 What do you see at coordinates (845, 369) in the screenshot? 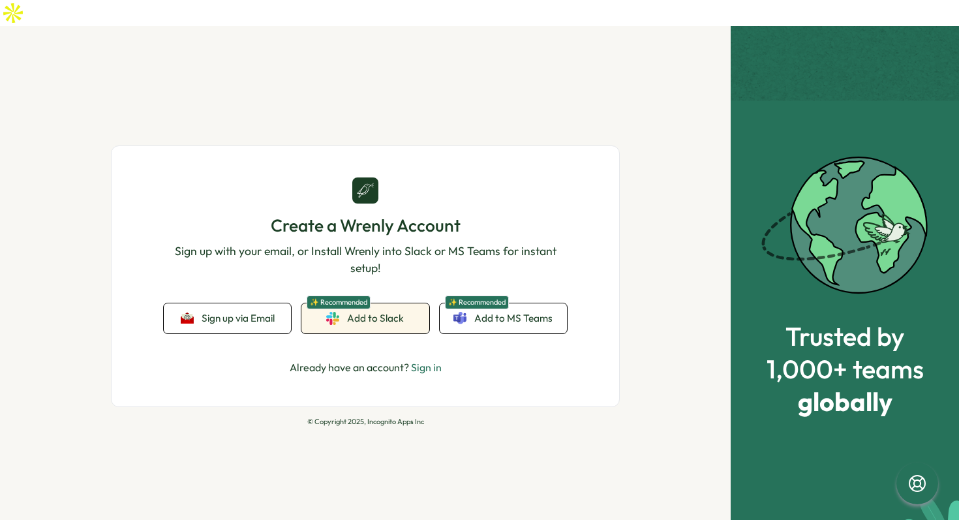
I see `span: 1,000+ teams` at bounding box center [845, 369].